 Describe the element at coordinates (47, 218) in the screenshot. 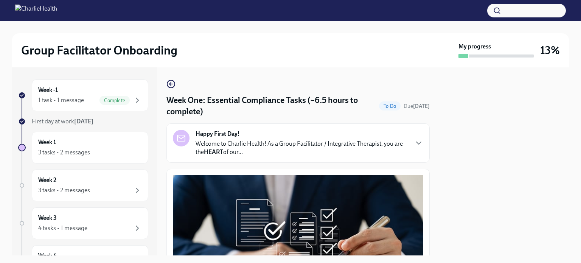

I see `h6: Week 3` at that location.